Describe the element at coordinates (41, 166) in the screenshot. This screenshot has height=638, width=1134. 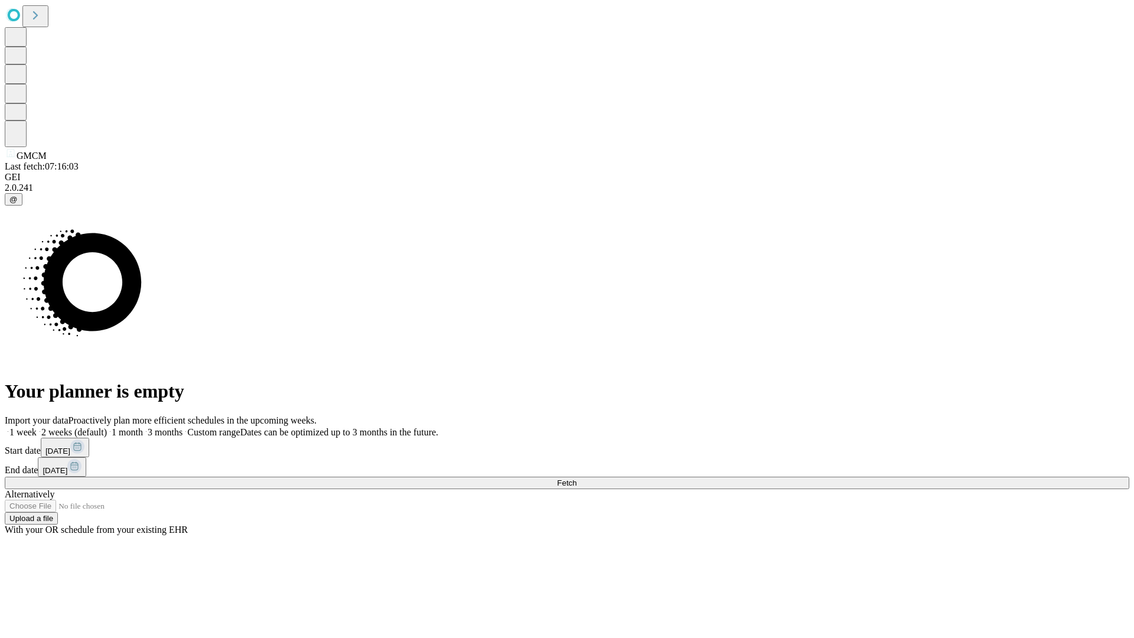
I see `span: Last fetch: 07:16:03` at that location.